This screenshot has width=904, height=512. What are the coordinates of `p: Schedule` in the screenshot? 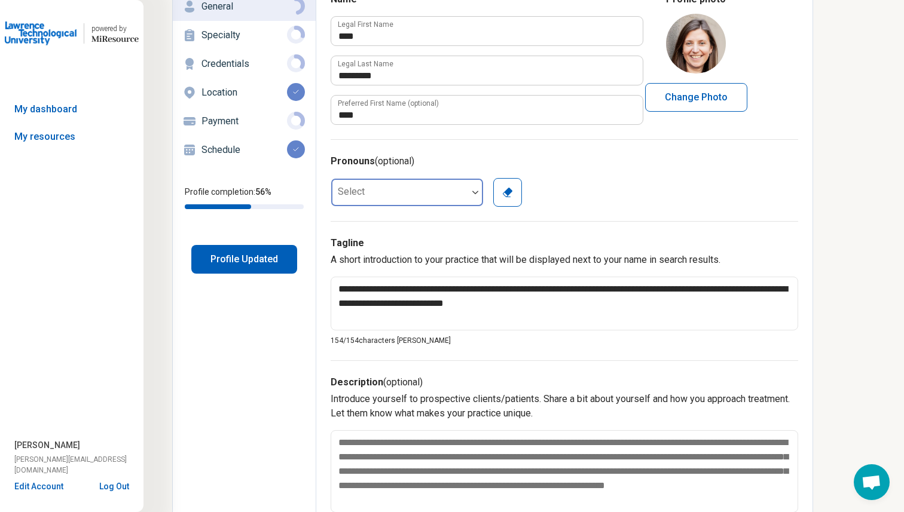 It's located at (244, 150).